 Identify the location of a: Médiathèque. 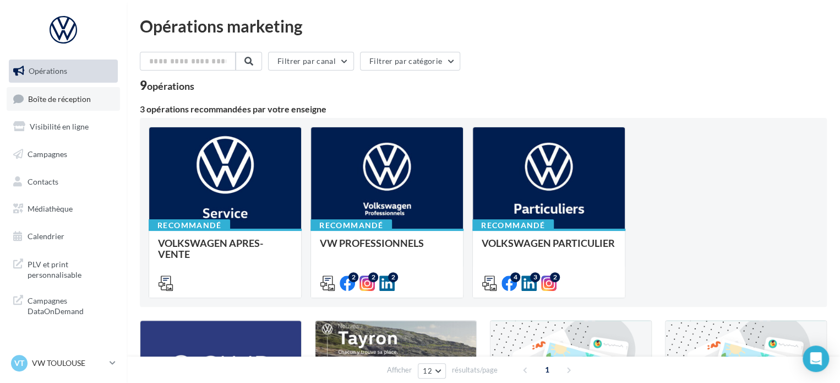
(63, 209).